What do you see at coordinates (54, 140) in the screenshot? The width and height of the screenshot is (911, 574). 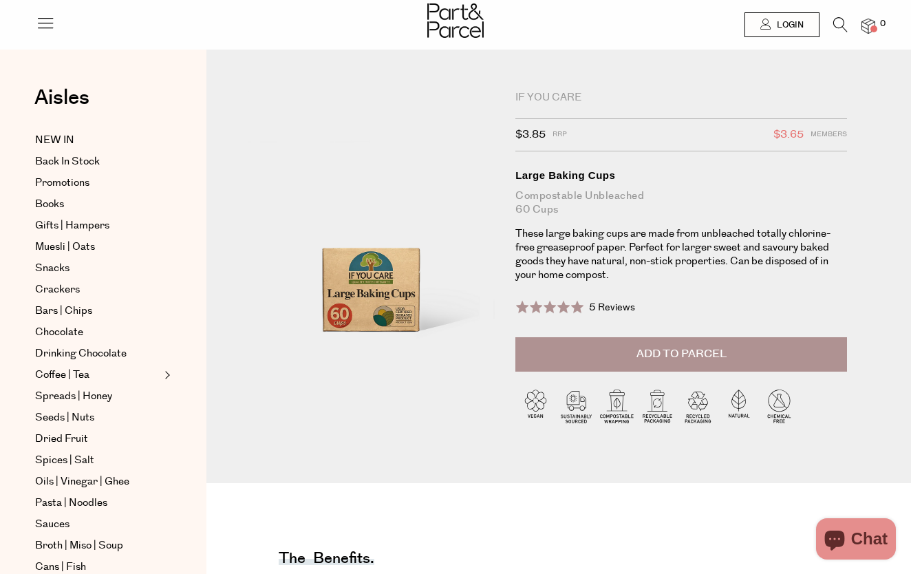 I see `span: NEW IN` at bounding box center [54, 140].